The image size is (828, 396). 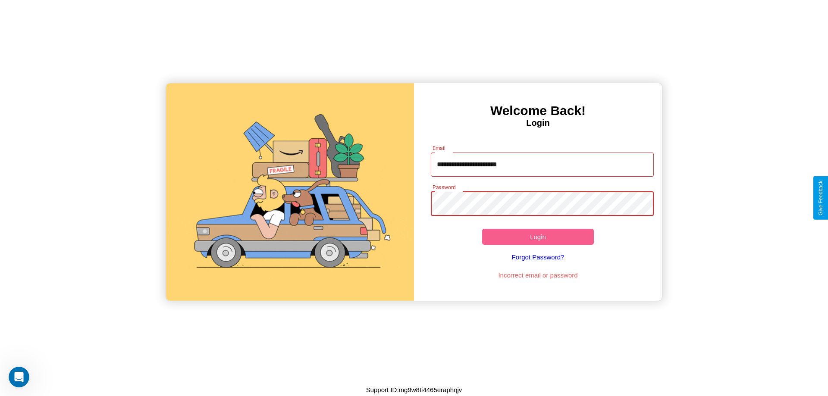 What do you see at coordinates (439, 148) in the screenshot?
I see `label: Email` at bounding box center [439, 148].